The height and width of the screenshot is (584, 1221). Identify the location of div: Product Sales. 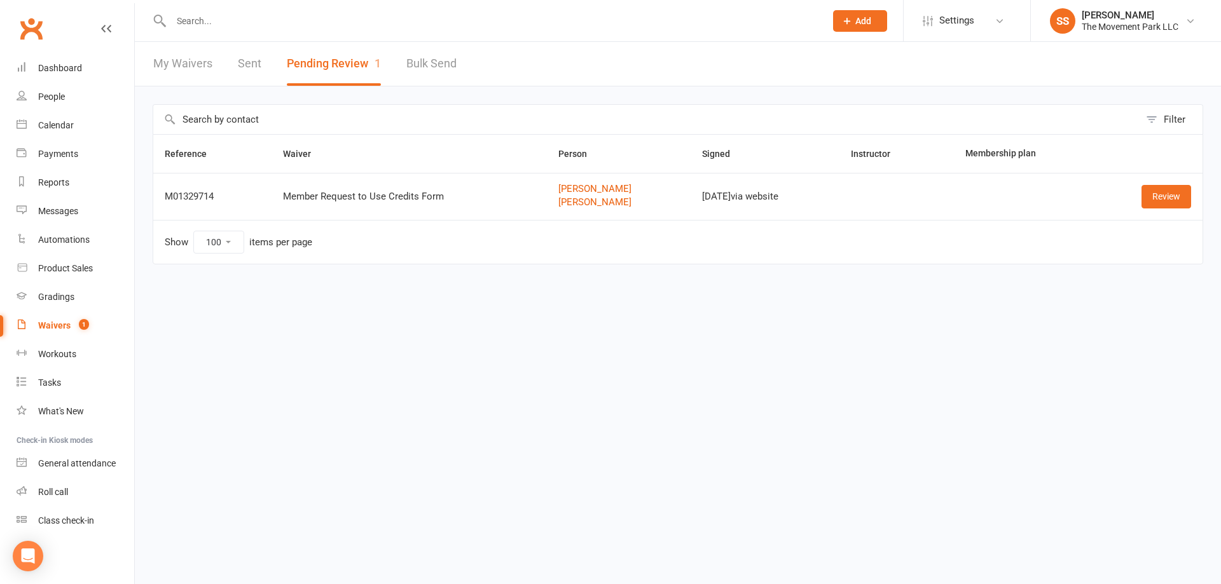
(65, 268).